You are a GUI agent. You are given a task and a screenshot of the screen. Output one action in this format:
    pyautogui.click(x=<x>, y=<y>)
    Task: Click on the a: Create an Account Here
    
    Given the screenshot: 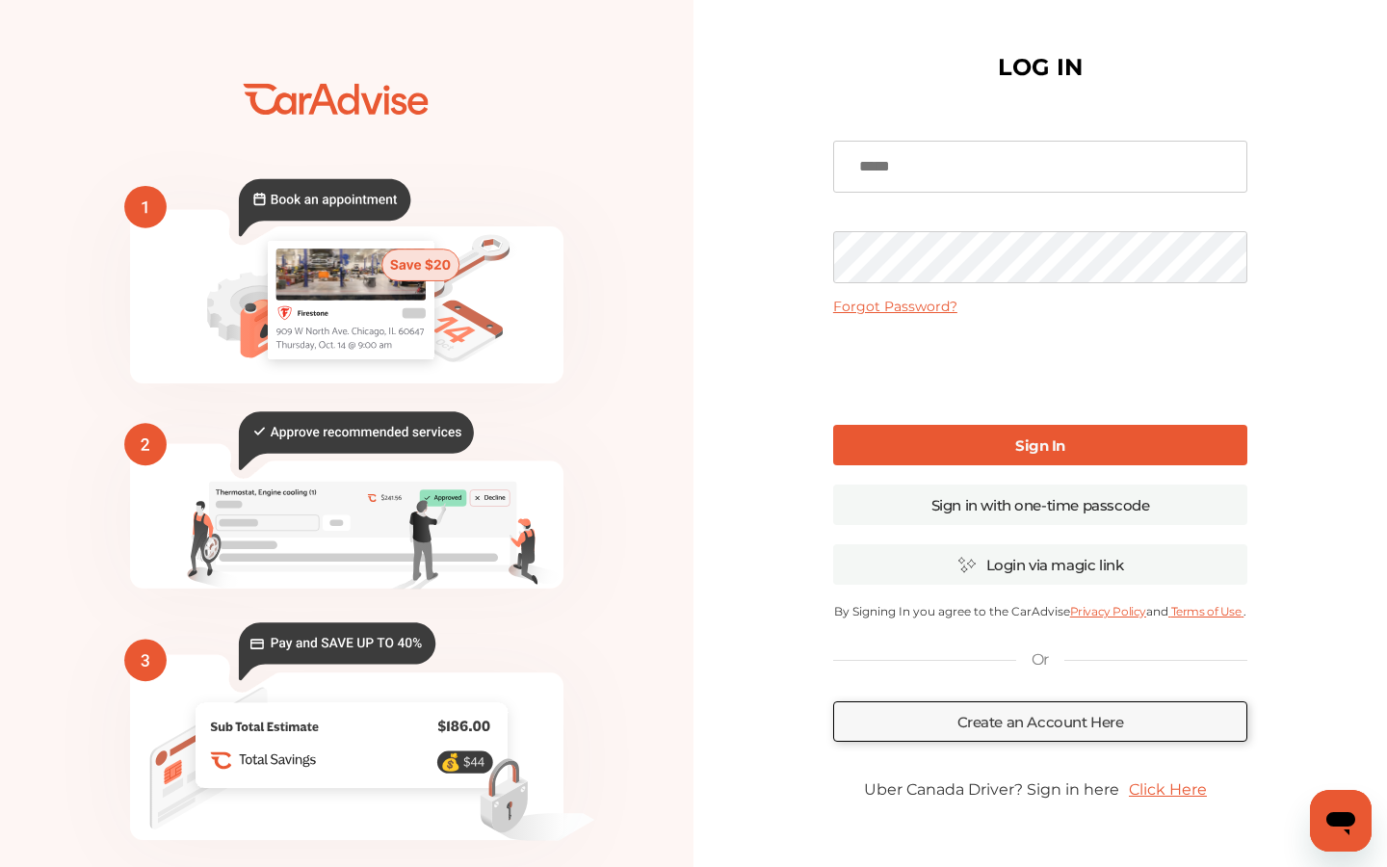 What is the action you would take?
    pyautogui.click(x=1041, y=722)
    